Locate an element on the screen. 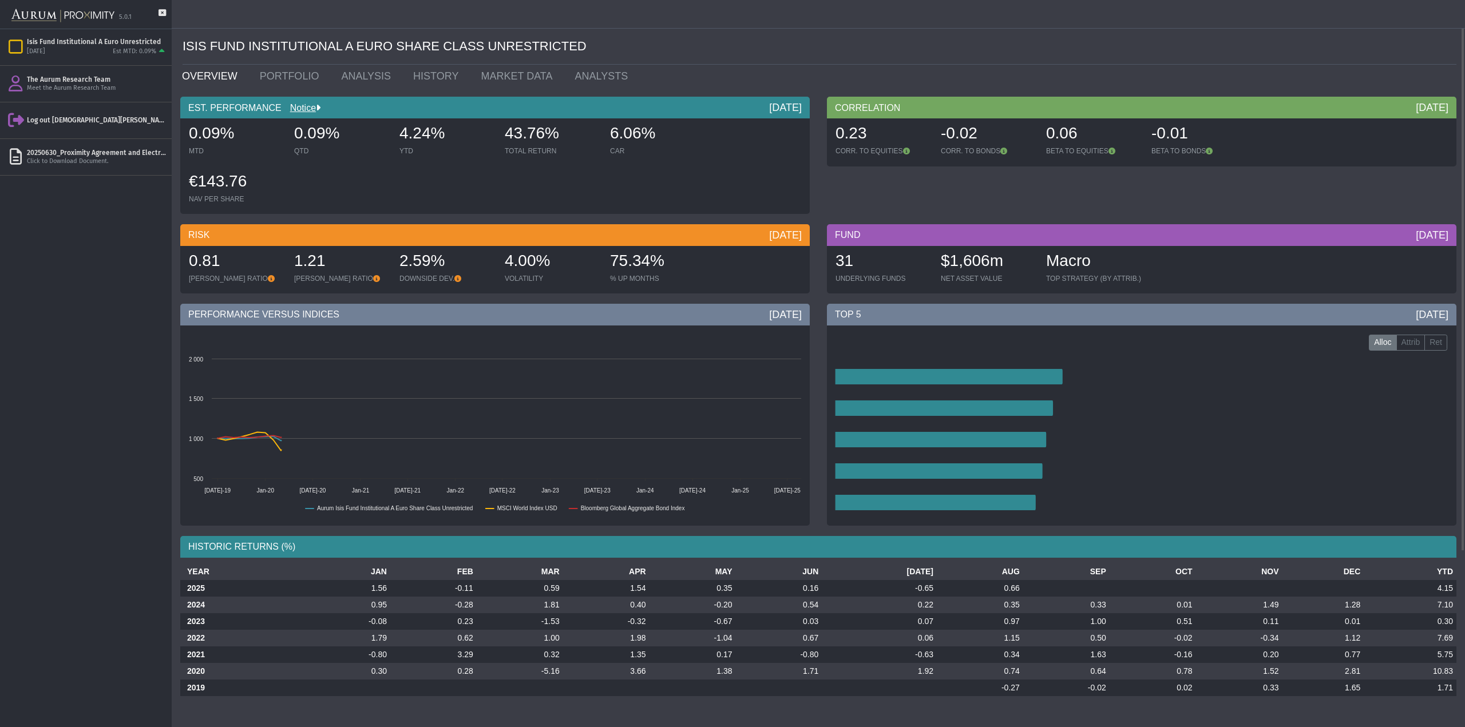 This screenshot has height=727, width=1465. td: 1.98 is located at coordinates (606, 638).